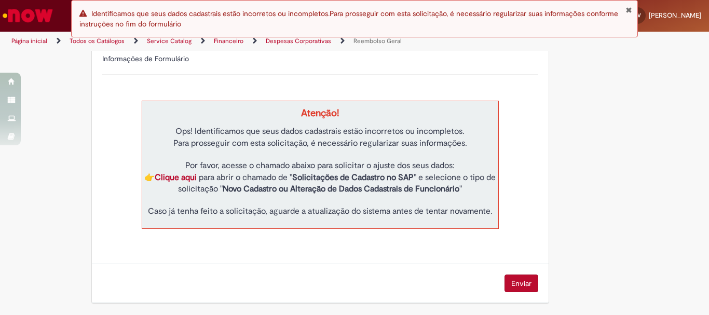  What do you see at coordinates (629, 10) in the screenshot?
I see `button: Fechar Notificação` at bounding box center [629, 10].